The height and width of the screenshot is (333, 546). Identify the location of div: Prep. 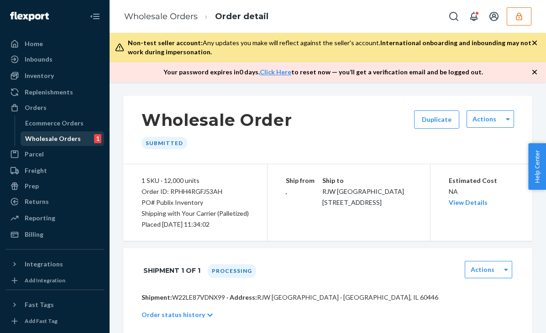
(32, 186).